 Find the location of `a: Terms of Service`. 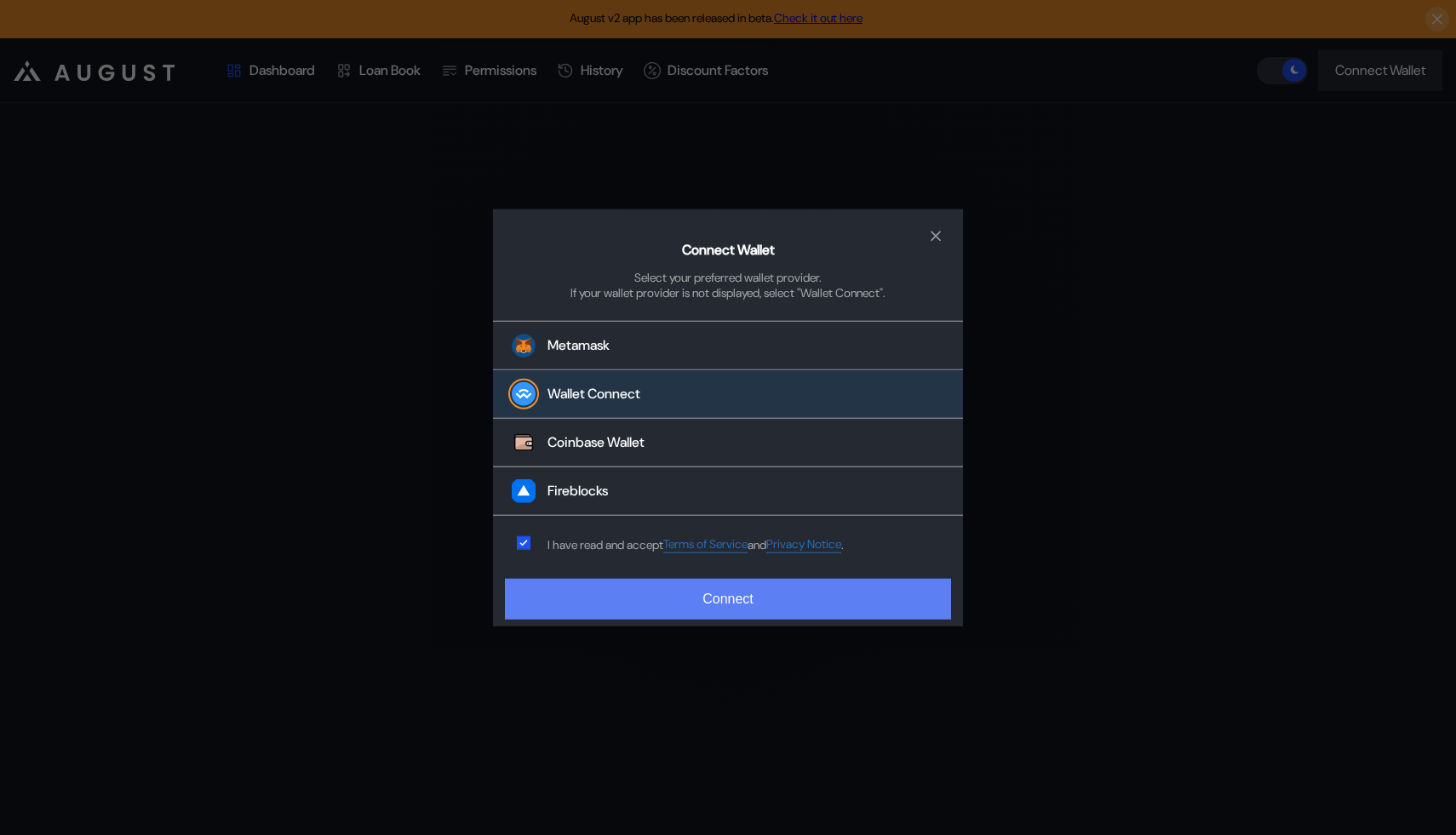

a: Terms of Service is located at coordinates (705, 543).